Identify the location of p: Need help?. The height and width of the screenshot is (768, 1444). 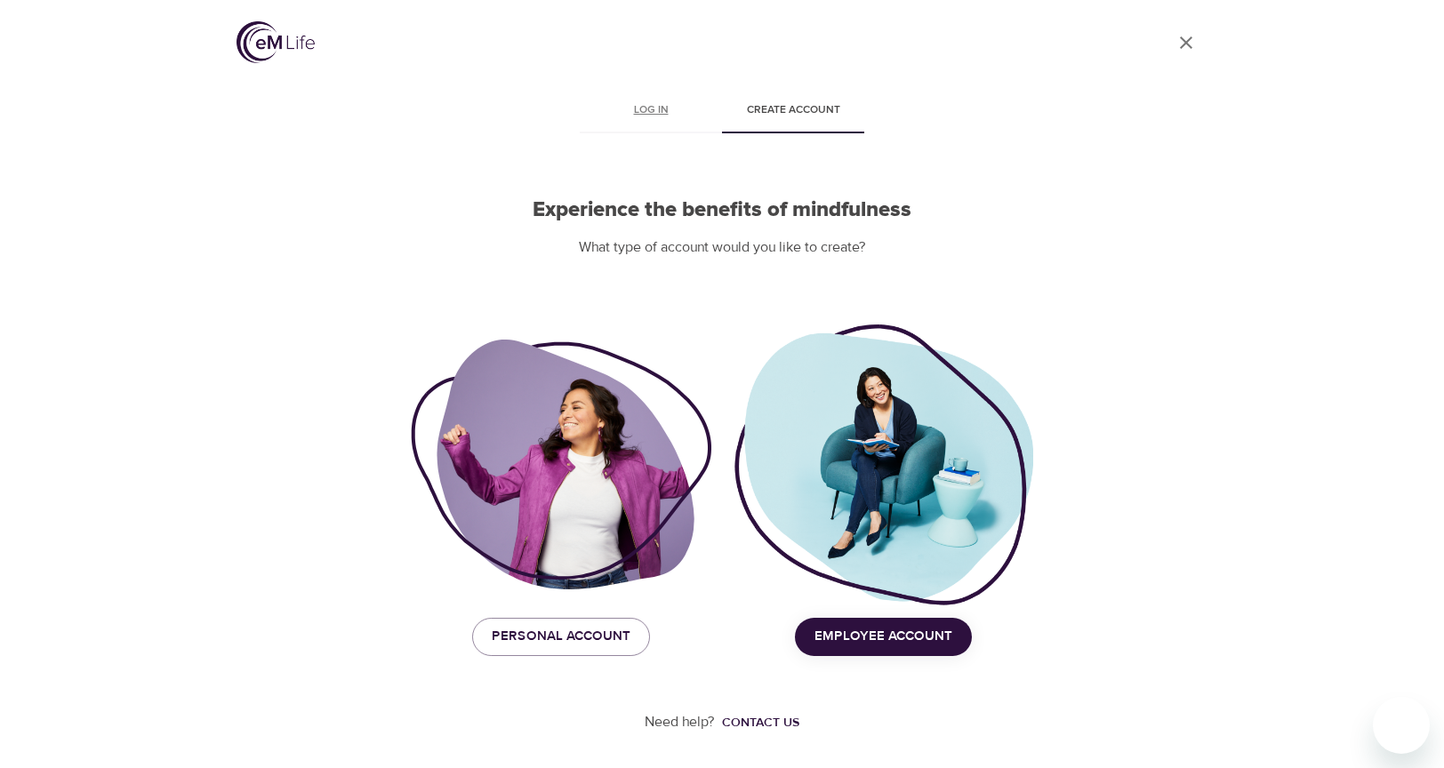
(680, 722).